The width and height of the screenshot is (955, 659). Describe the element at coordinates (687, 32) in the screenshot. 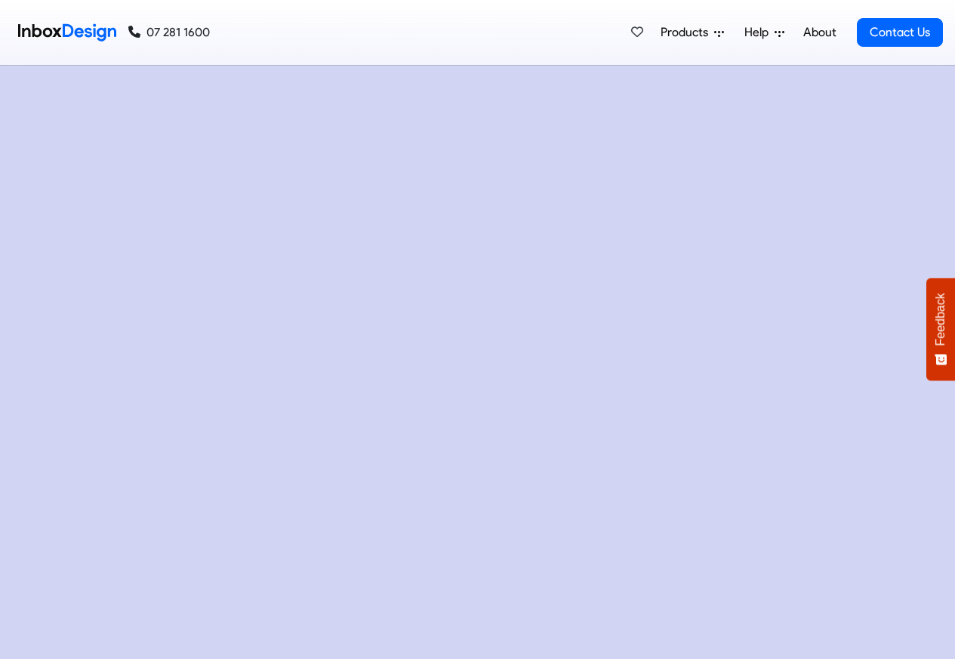

I see `span: Products` at that location.